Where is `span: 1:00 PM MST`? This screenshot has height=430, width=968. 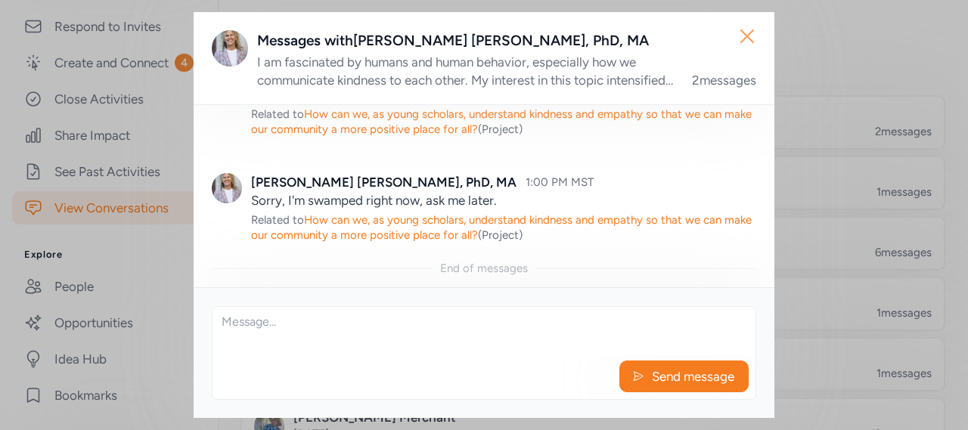
span: 1:00 PM MST is located at coordinates (560, 182).